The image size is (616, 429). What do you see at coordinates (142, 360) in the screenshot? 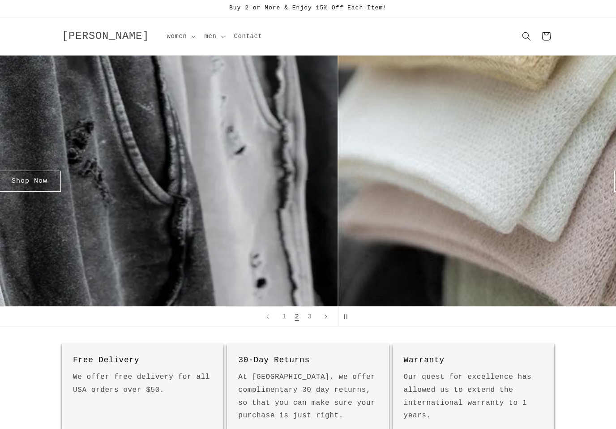
I see `h3: Free Delivery` at bounding box center [142, 360].